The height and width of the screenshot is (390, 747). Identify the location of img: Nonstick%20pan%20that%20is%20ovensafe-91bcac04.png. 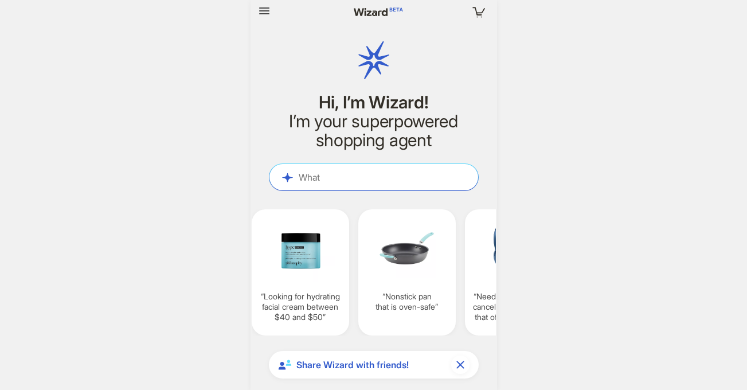
(407, 249).